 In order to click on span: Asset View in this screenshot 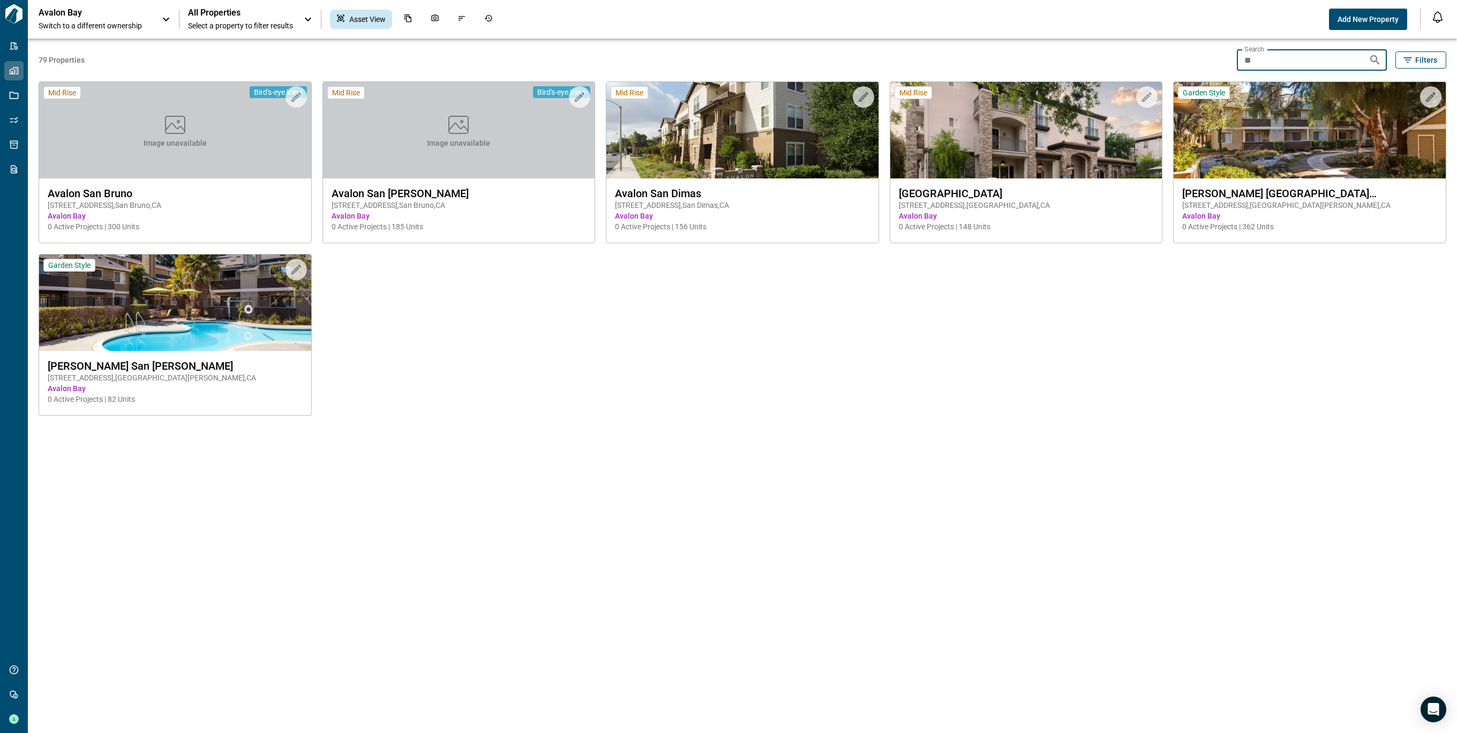, I will do `click(367, 19)`.